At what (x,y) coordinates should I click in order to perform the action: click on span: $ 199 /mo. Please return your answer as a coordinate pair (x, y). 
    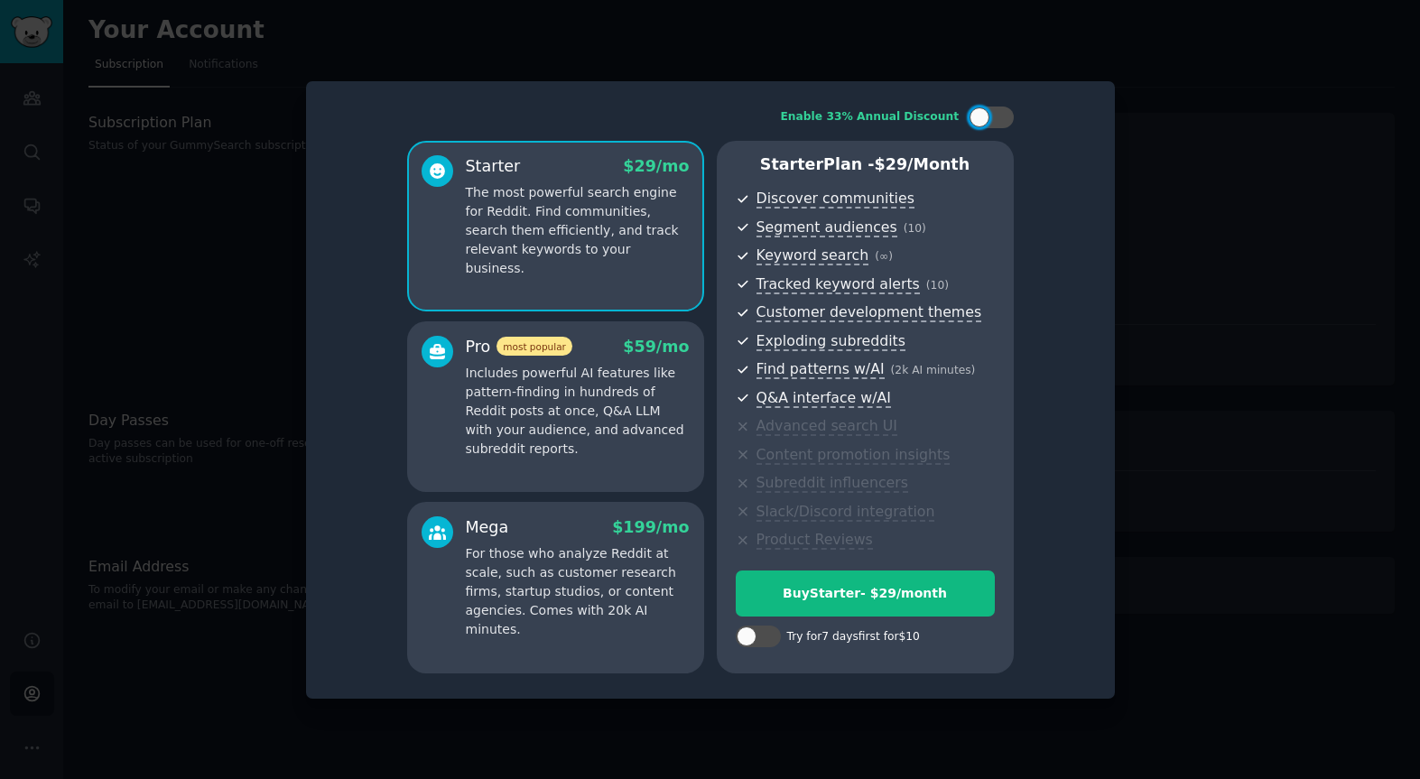
    Looking at the image, I should click on (650, 527).